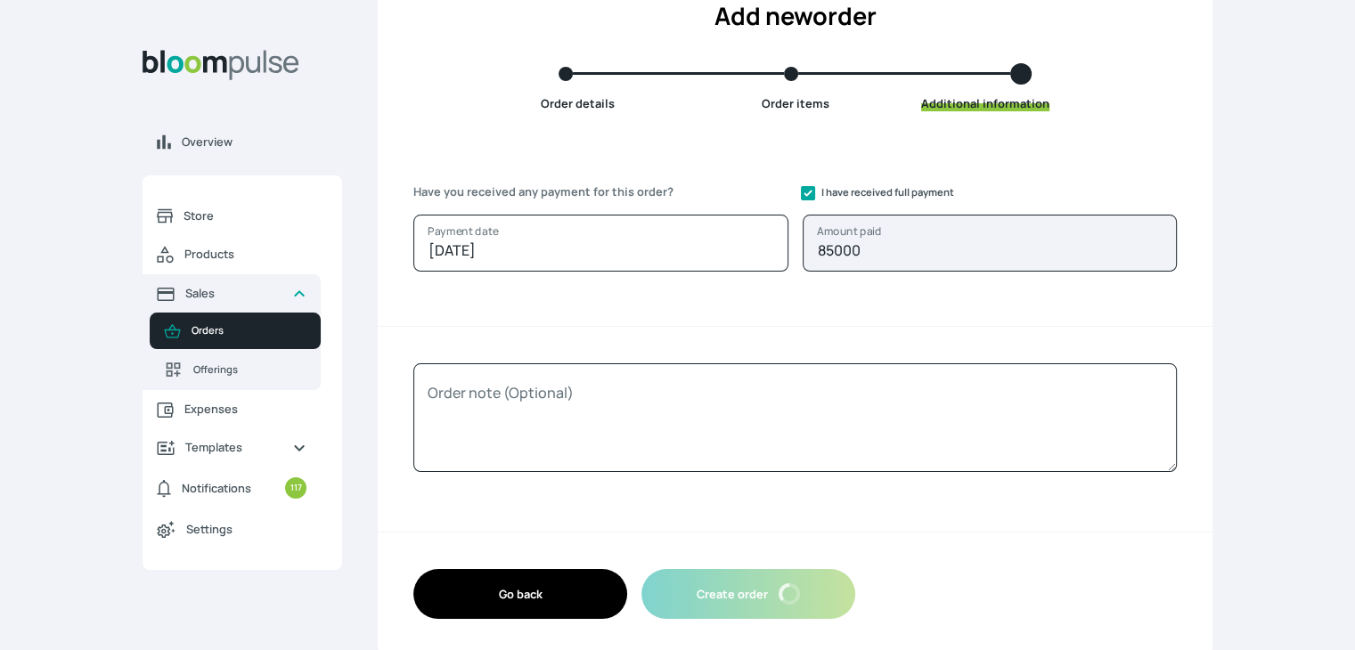 The height and width of the screenshot is (650, 1355). What do you see at coordinates (232, 529) in the screenshot?
I see `a: Settings` at bounding box center [232, 529].